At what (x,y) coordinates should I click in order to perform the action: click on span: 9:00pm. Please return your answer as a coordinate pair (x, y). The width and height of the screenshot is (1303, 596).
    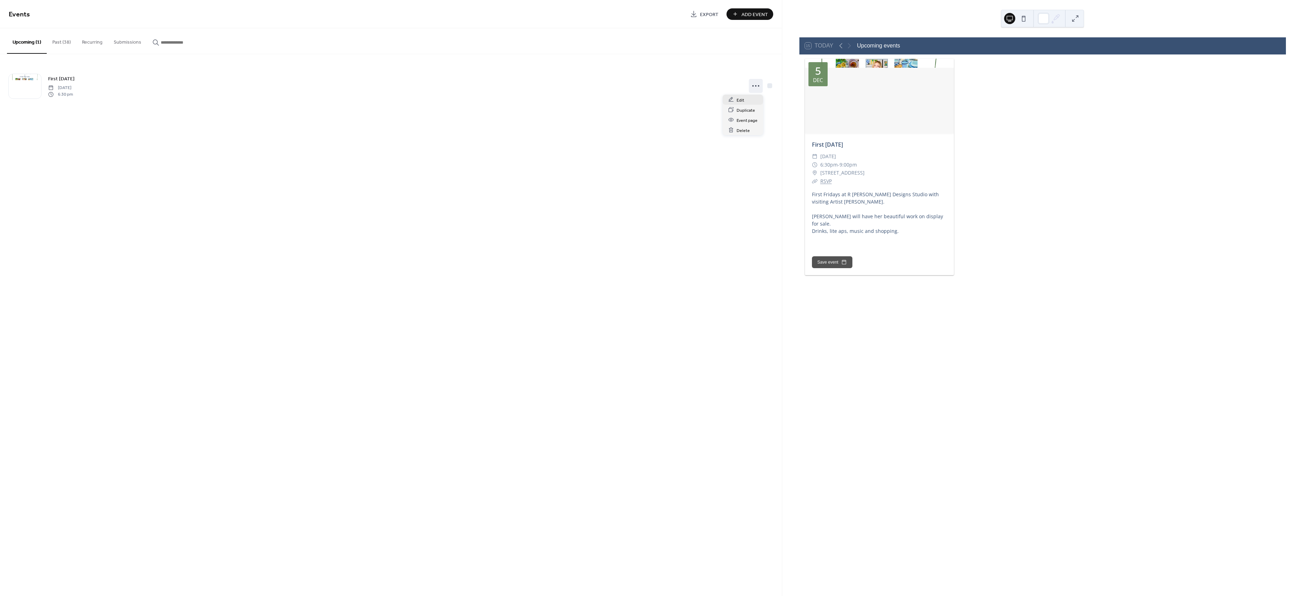
    Looking at the image, I should click on (848, 165).